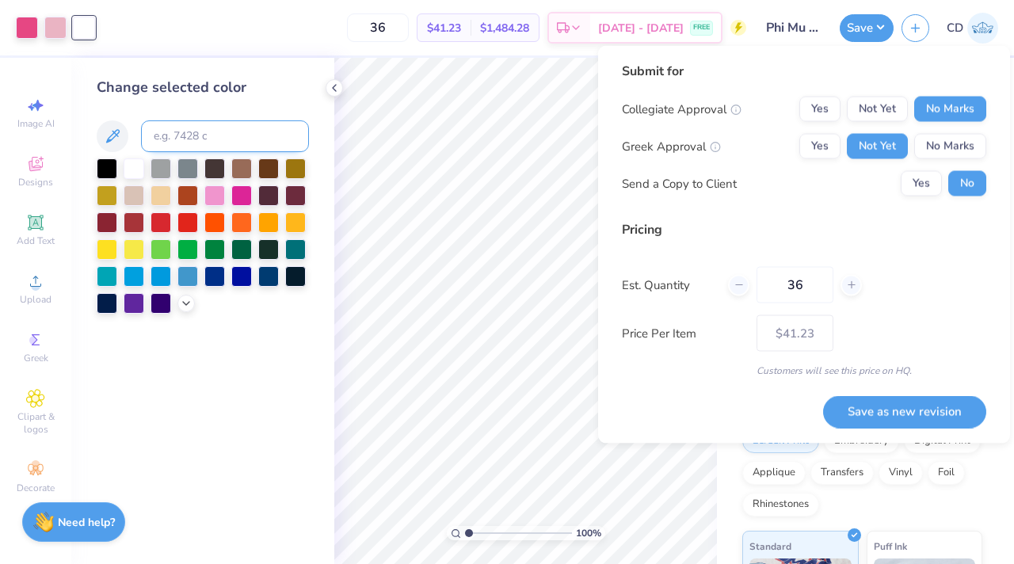  I want to click on div: Change selected color, so click(203, 87).